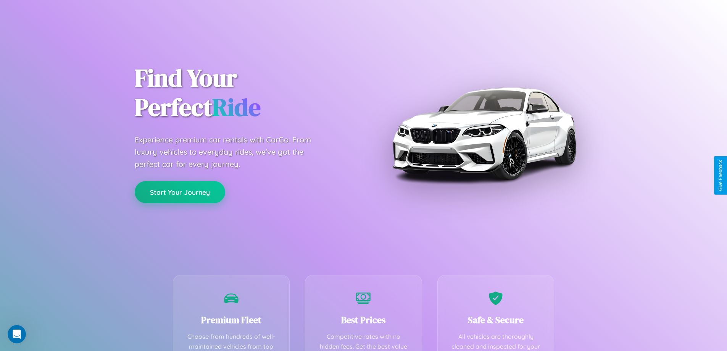 The width and height of the screenshot is (727, 351). Describe the element at coordinates (180, 192) in the screenshot. I see `button: Start Your Journey` at that location.